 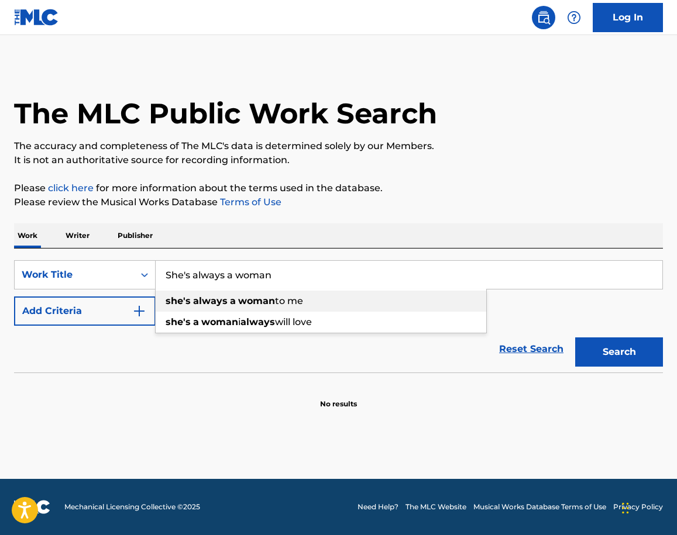 What do you see at coordinates (338, 160) in the screenshot?
I see `p: It is not an authoritative source for recording information.` at bounding box center [338, 160].